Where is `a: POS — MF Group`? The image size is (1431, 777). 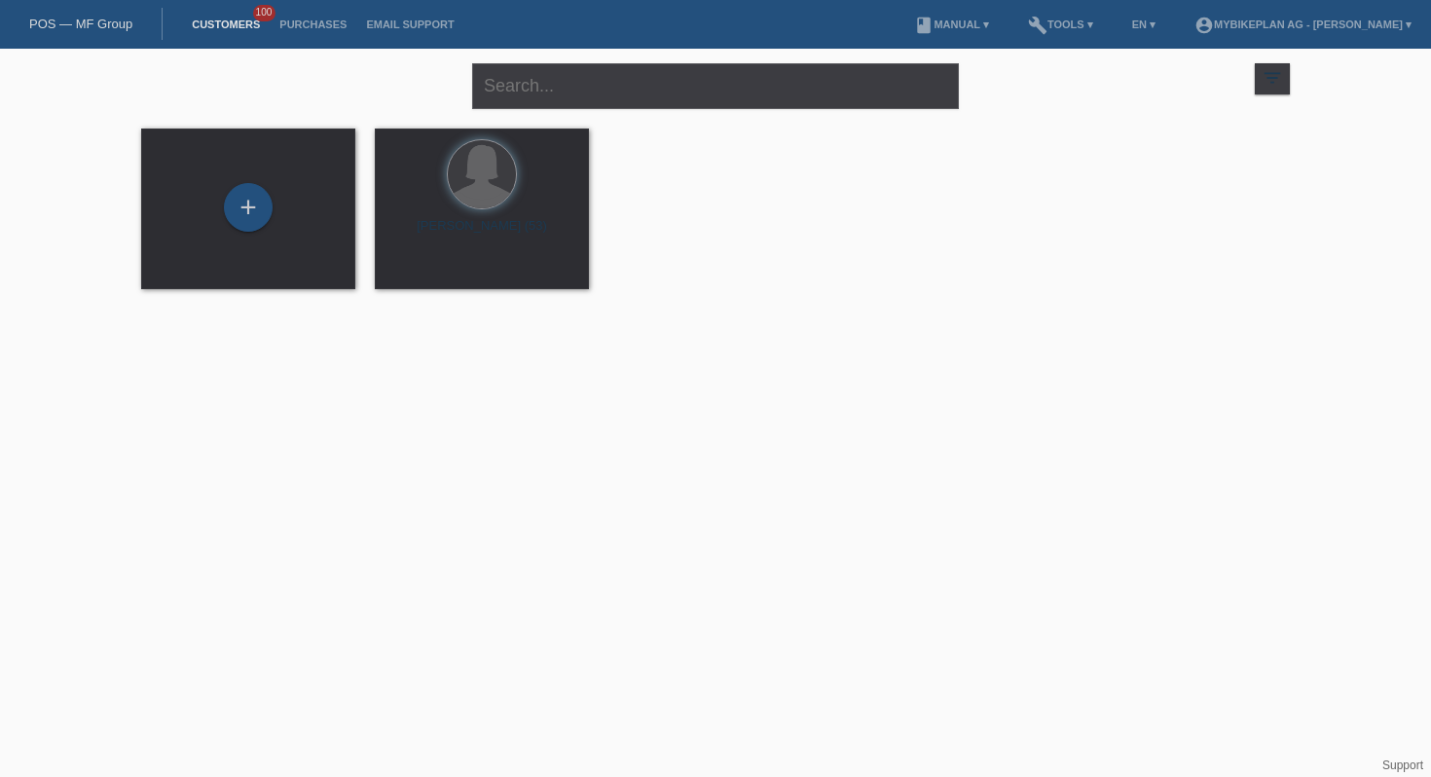 a: POS — MF Group is located at coordinates (81, 23).